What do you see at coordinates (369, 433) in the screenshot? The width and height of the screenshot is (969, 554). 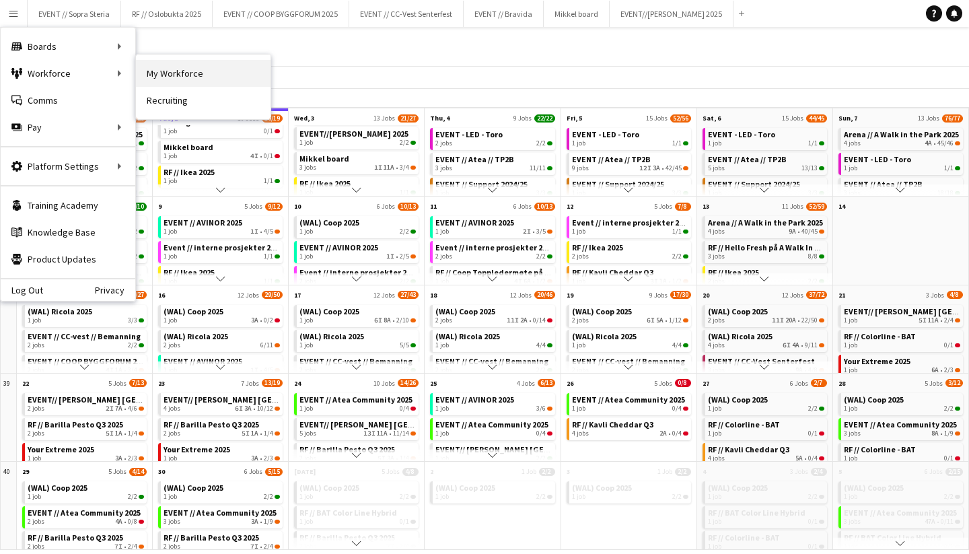 I see `span: 13I` at bounding box center [369, 433].